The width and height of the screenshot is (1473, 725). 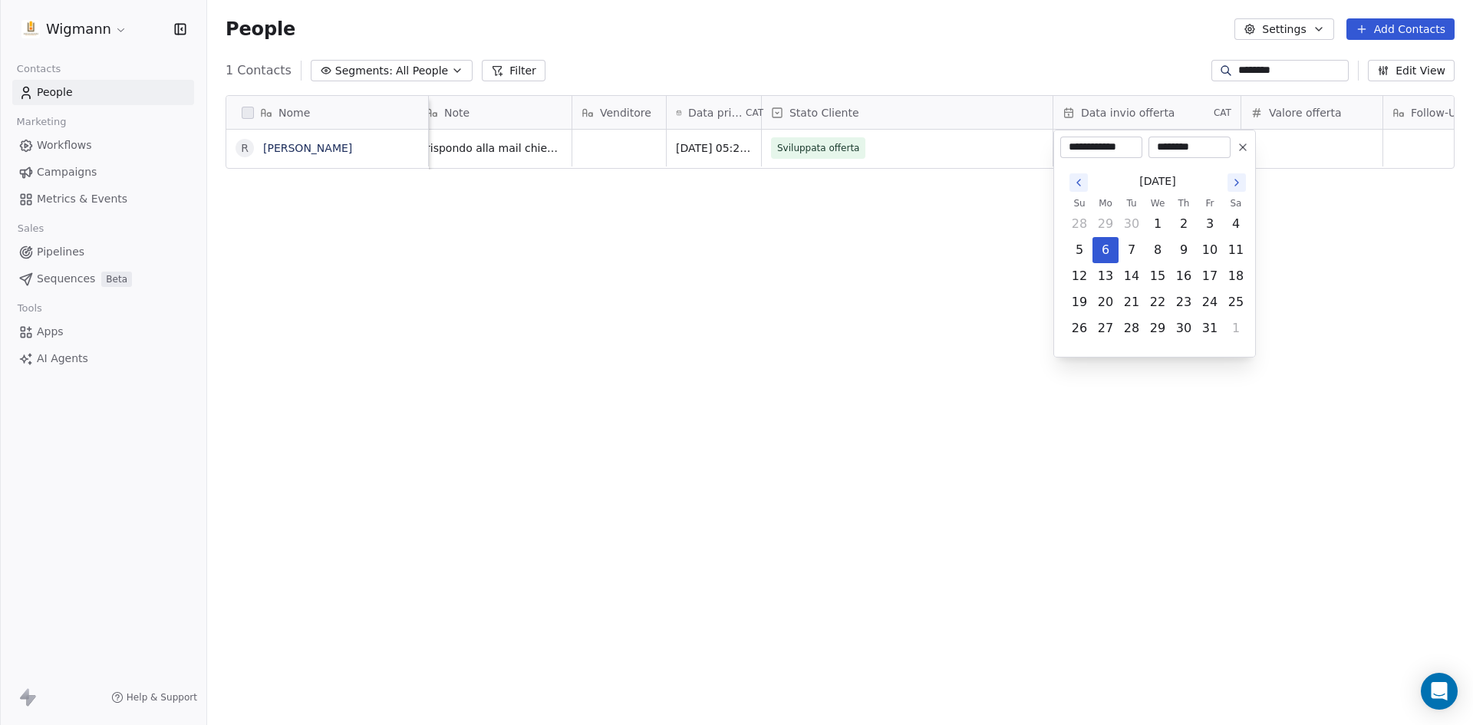 I want to click on button: Friday, October 24th, 2025, so click(x=1210, y=302).